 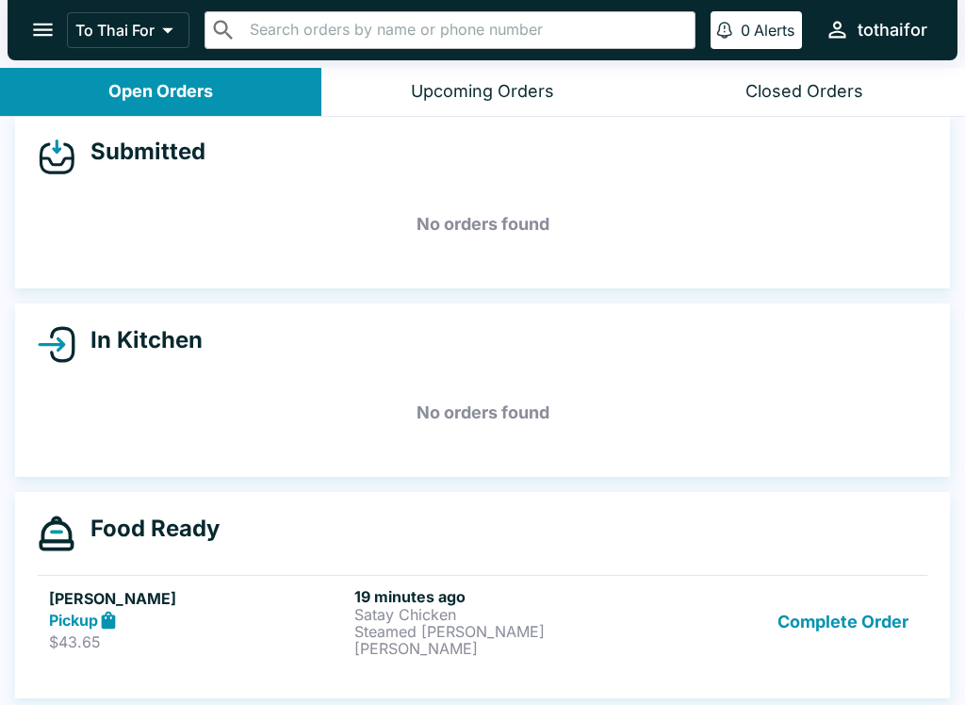 What do you see at coordinates (465, 30) in the screenshot?
I see `input: Search orders by name or phone number` at bounding box center [465, 30].